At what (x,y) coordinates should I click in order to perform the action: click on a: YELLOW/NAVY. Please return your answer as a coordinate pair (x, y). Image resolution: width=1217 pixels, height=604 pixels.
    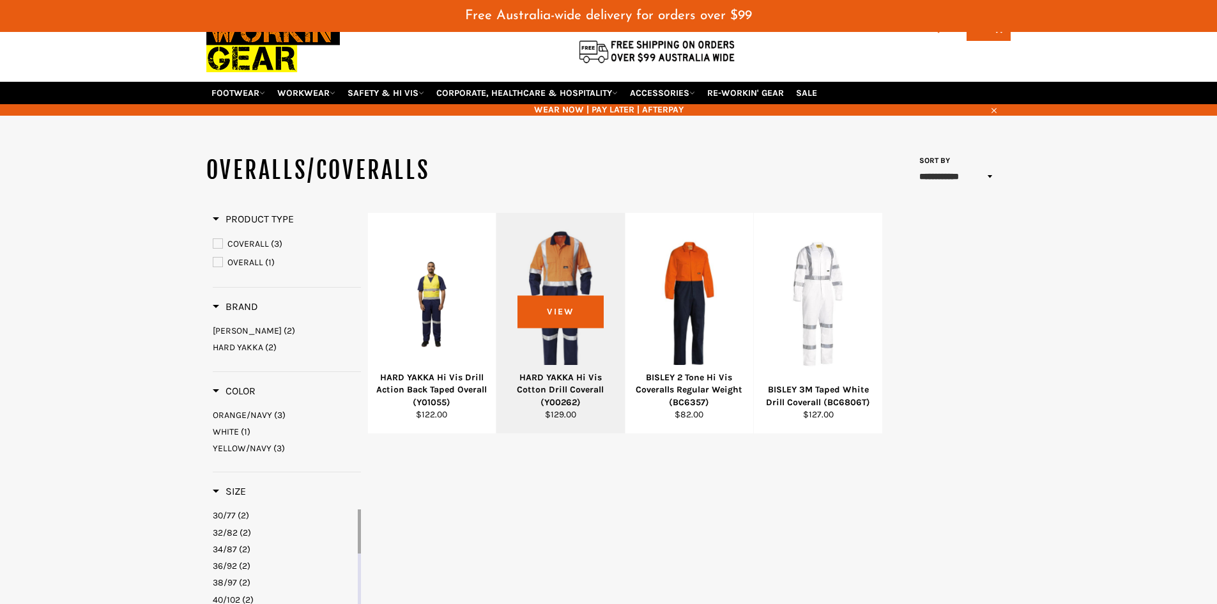
    Looking at the image, I should click on (287, 448).